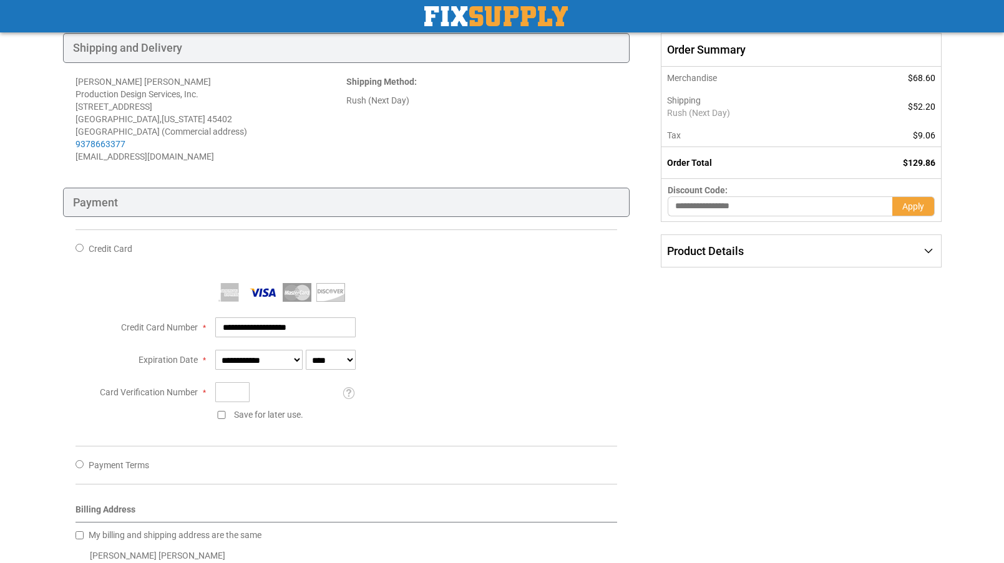 This screenshot has width=1004, height=563. Describe the element at coordinates (921, 107) in the screenshot. I see `span: $52.20` at that location.